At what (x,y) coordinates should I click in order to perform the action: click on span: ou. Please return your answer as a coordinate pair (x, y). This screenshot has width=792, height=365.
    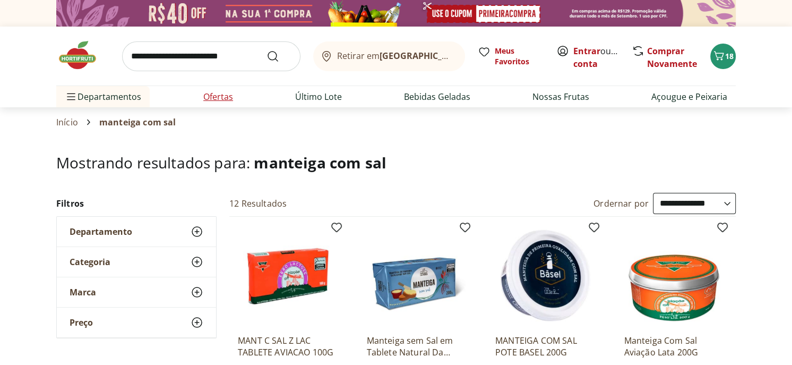
    Looking at the image, I should click on (597, 57).